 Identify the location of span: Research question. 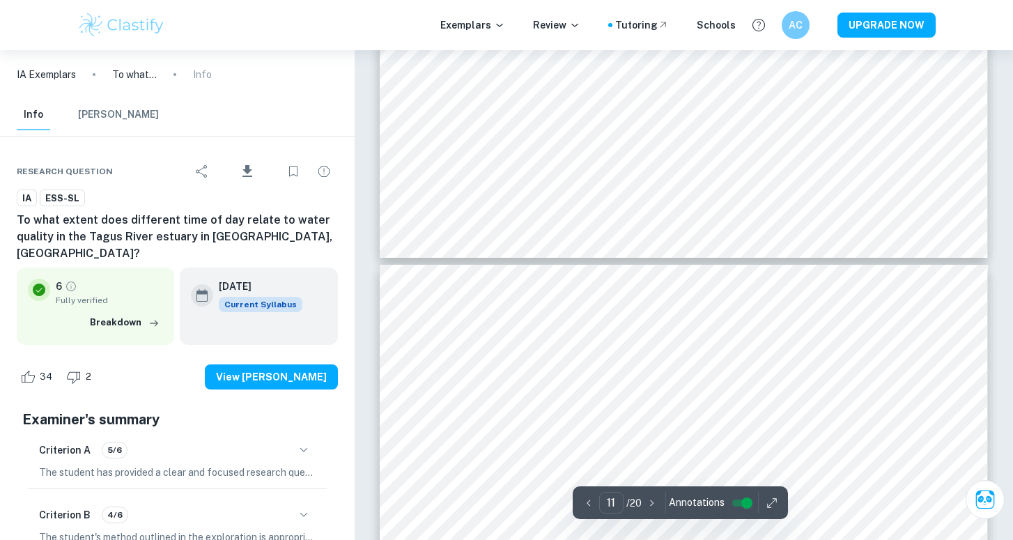
(65, 171).